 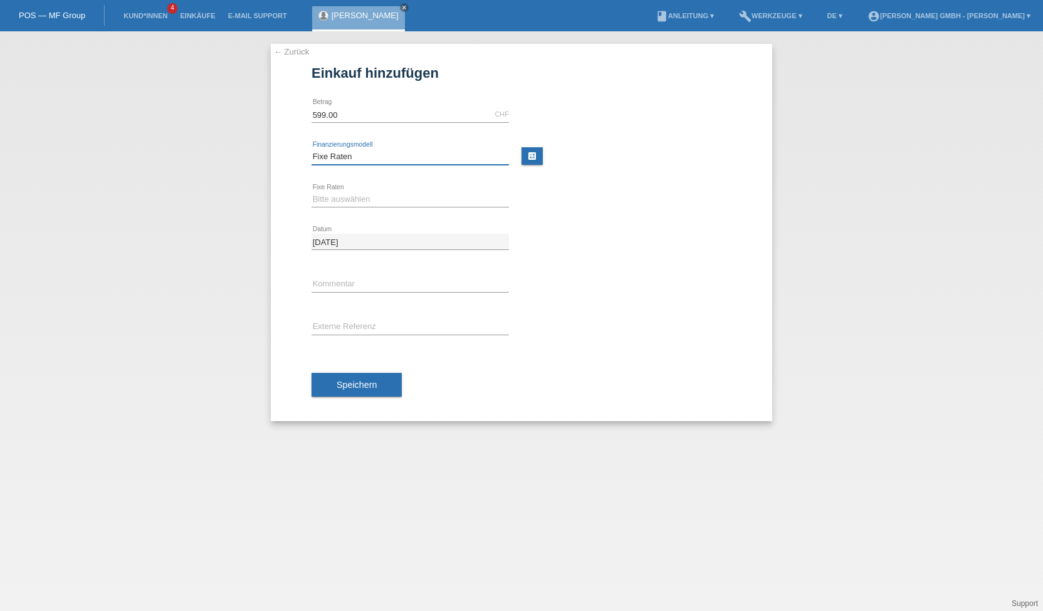 What do you see at coordinates (357, 385) in the screenshot?
I see `button: Speichern` at bounding box center [357, 385].